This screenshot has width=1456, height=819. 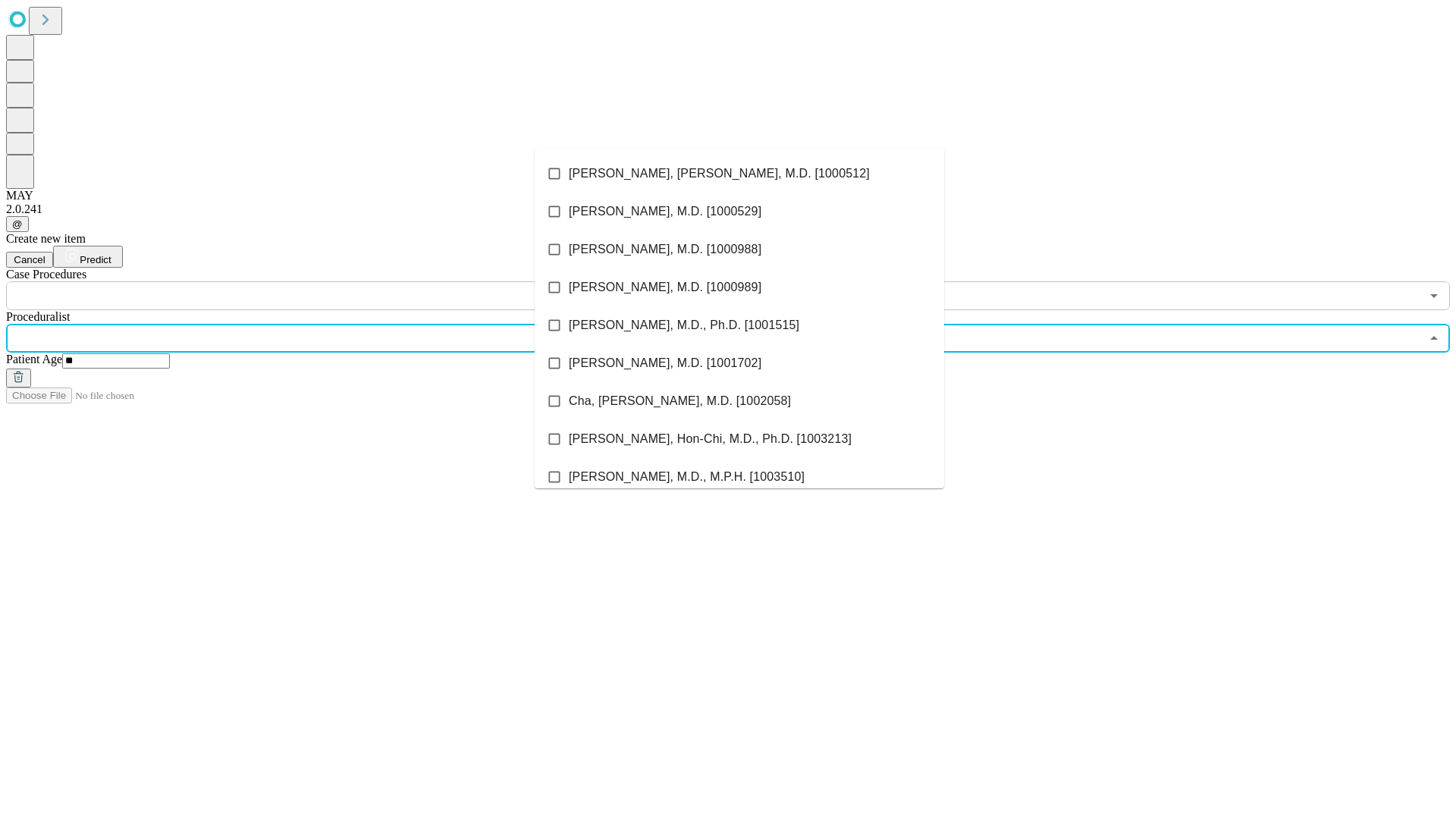 What do you see at coordinates (1434, 296) in the screenshot?
I see `button: Open` at bounding box center [1434, 296].